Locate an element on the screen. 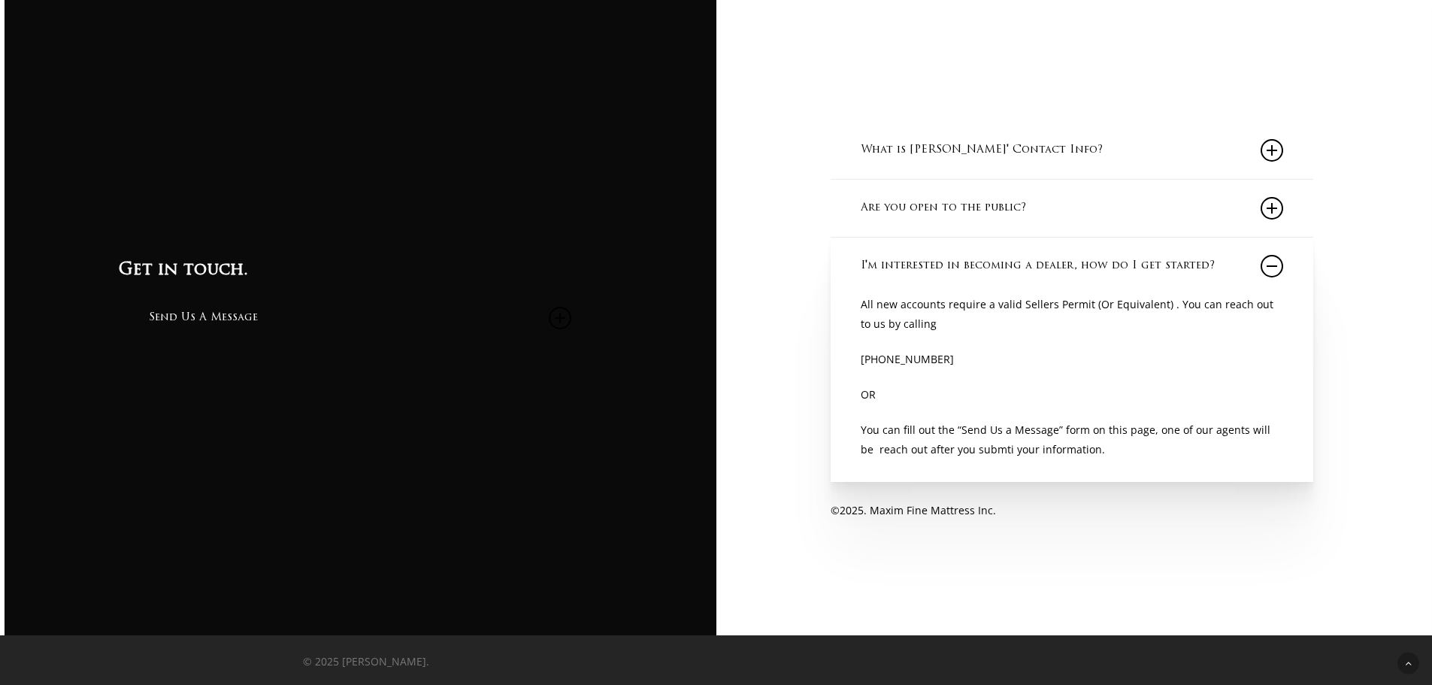  p: All new accounts require a valid Sellers Permit (Or Equivalent) . You can reach out to us by calling is located at coordinates (1072, 322).